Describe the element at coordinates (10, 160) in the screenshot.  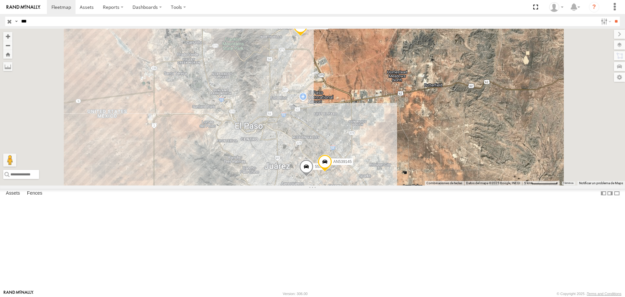
I see `button: Arrastra al hombrecito al mapa para abrir Street View` at that location.